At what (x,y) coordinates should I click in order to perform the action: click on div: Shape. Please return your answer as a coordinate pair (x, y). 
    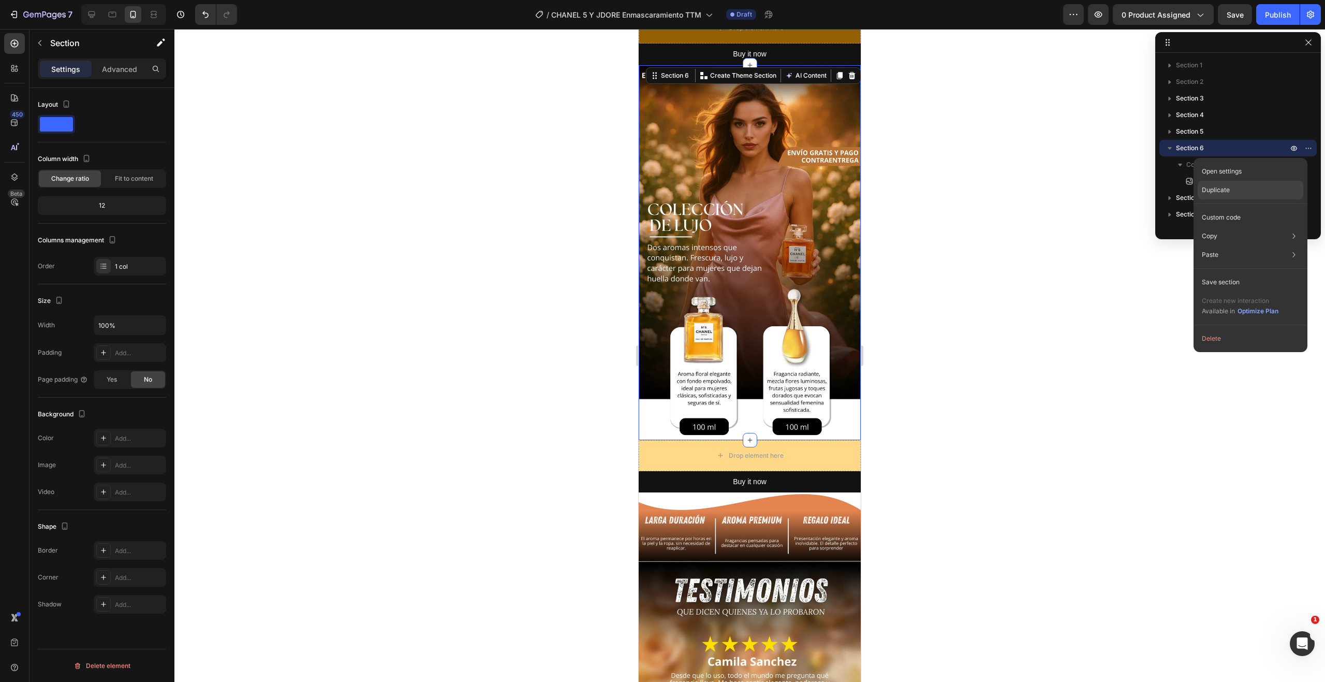
    Looking at the image, I should click on (54, 526).